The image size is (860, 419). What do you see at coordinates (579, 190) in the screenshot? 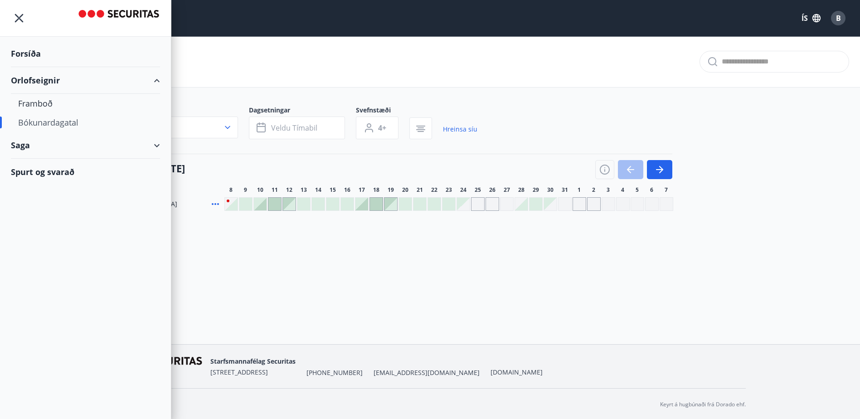
I see `span: 1` at bounding box center [579, 190].